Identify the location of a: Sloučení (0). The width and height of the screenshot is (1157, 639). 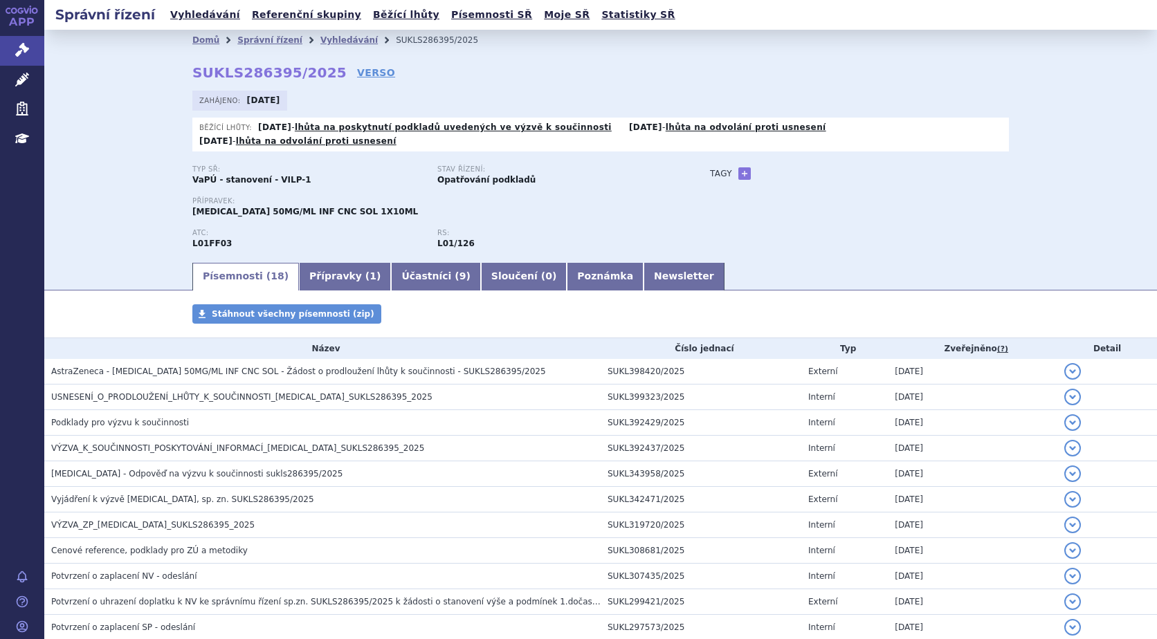
(524, 277).